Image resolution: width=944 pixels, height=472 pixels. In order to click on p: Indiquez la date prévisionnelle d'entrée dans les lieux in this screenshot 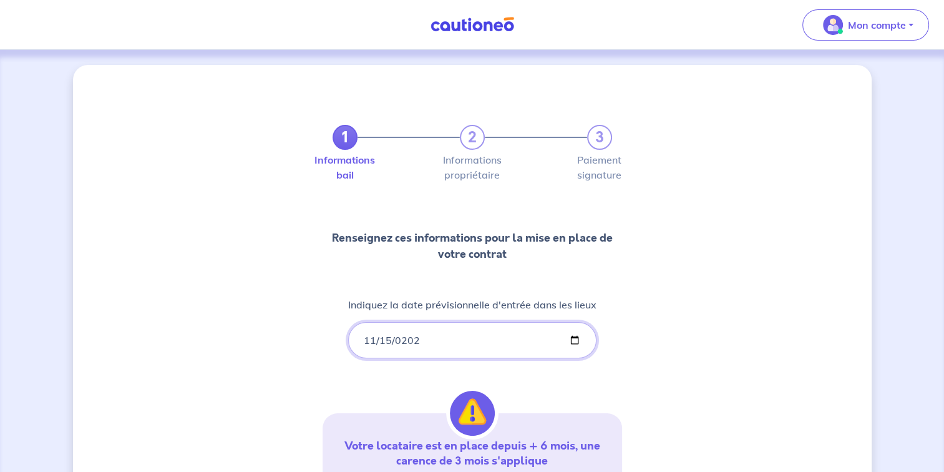, I will do `click(473, 305)`.